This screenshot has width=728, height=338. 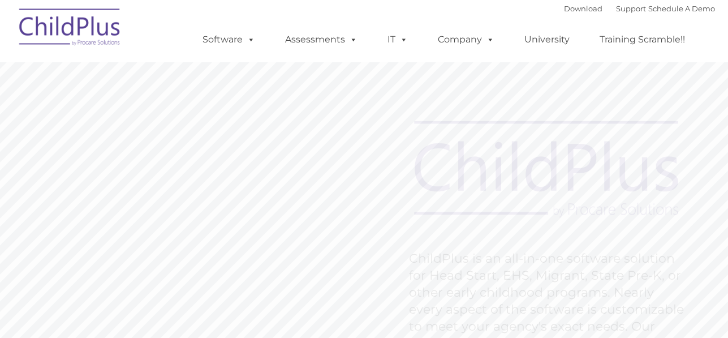 I want to click on a: Company, so click(x=466, y=40).